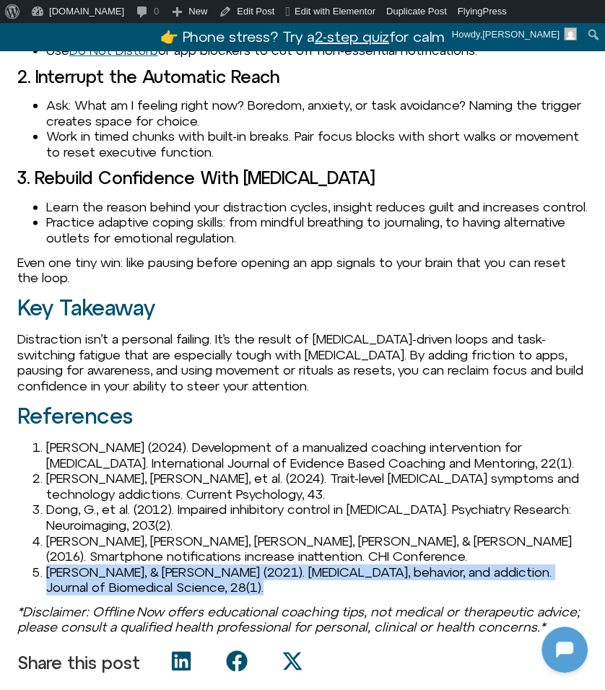 This screenshot has height=690, width=605. What do you see at coordinates (317, 113) in the screenshot?
I see `li: Ask: What am I feeling right now? Boredom, anxiety, or task avoidance? Naming the trigger creates...` at bounding box center [317, 113].